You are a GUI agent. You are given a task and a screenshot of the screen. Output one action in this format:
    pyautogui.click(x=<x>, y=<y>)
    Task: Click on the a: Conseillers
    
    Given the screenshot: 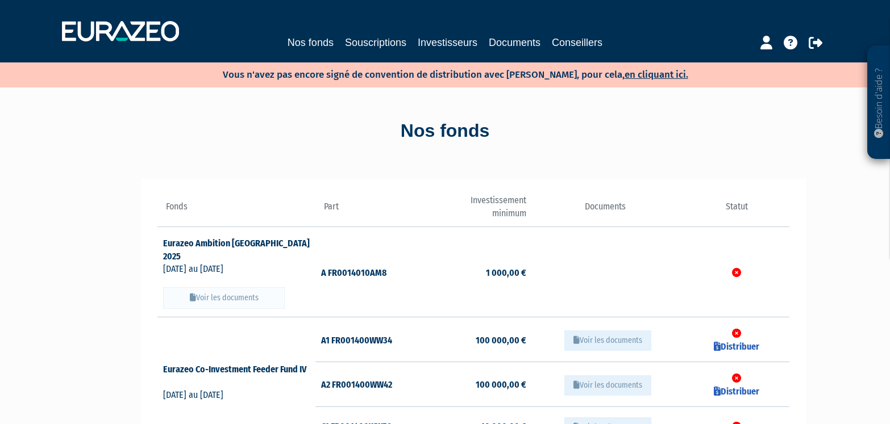 What is the action you would take?
    pyautogui.click(x=577, y=43)
    